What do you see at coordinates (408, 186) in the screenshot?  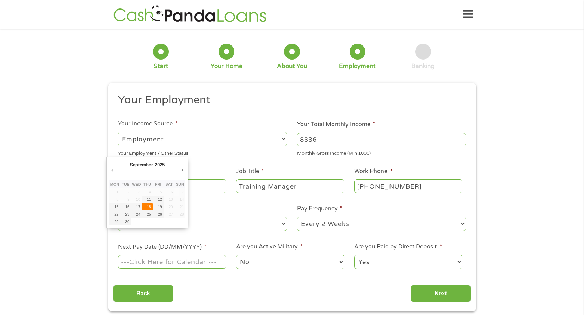 I see `input: (231) 754-4010` at bounding box center [408, 186].